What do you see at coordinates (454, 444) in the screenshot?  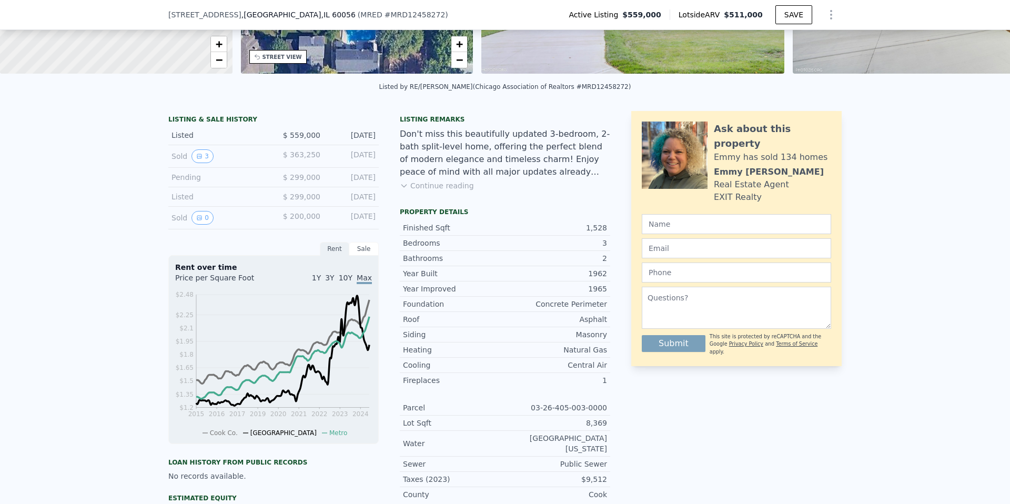 I see `div: Water` at bounding box center [454, 444].